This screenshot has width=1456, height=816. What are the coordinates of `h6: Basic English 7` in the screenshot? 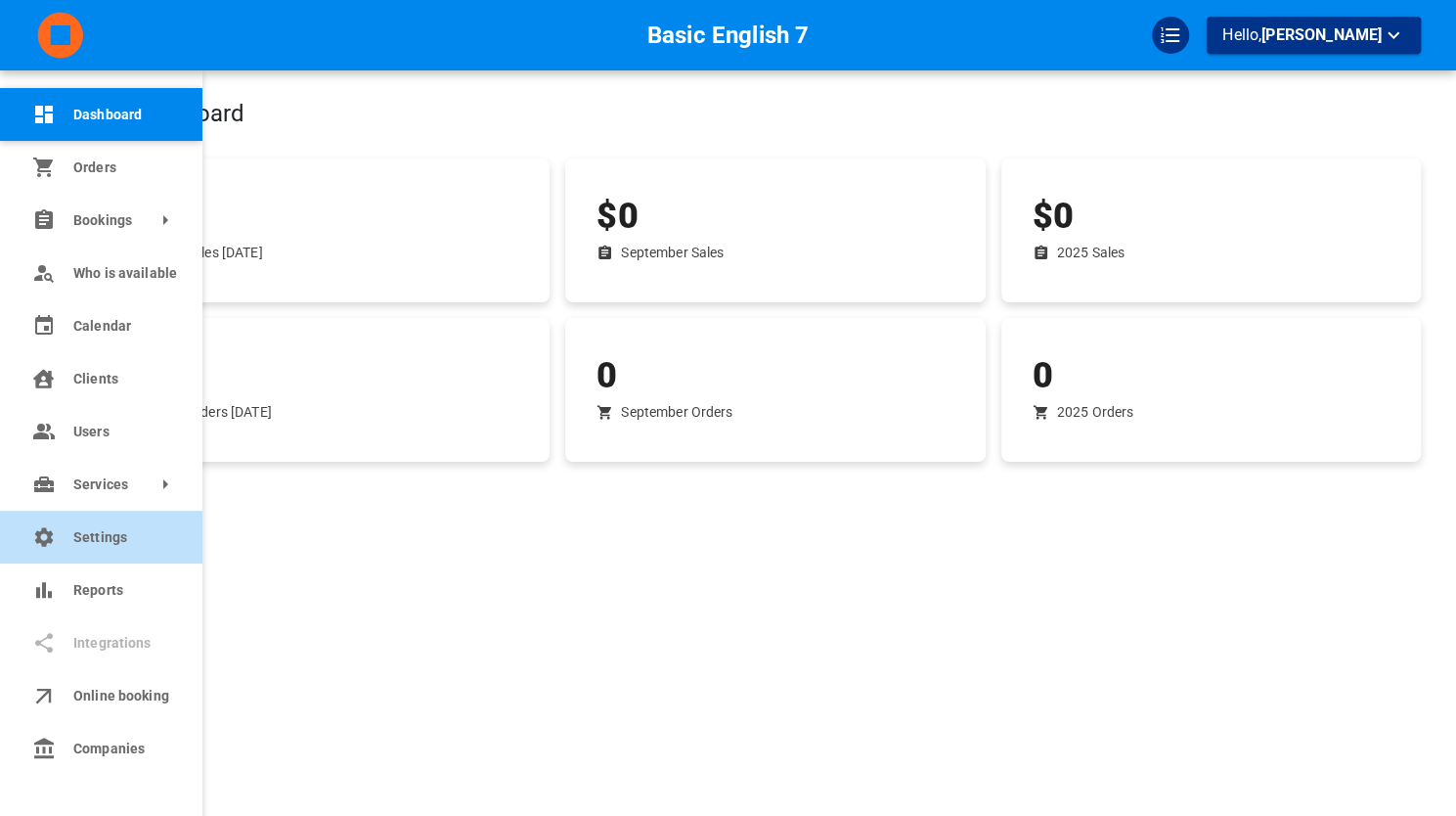 It's located at (729, 35).